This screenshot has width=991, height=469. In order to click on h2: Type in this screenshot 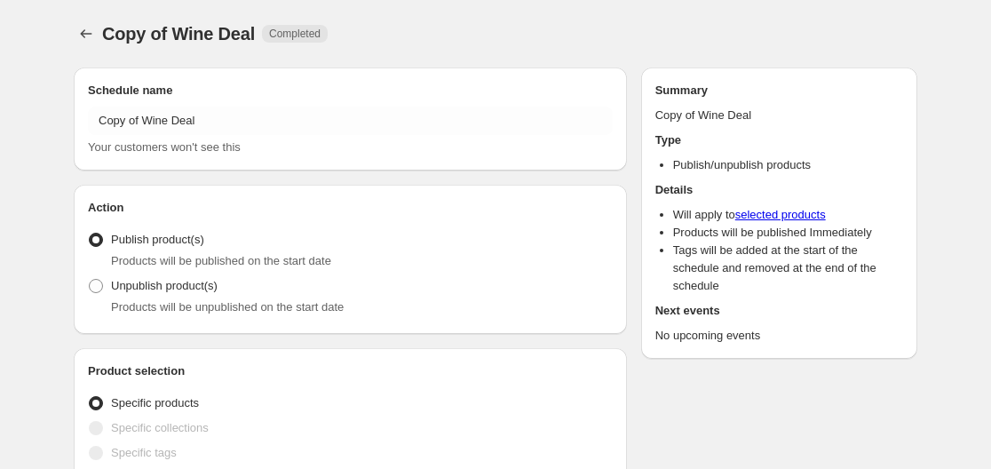, I will do `click(779, 140)`.